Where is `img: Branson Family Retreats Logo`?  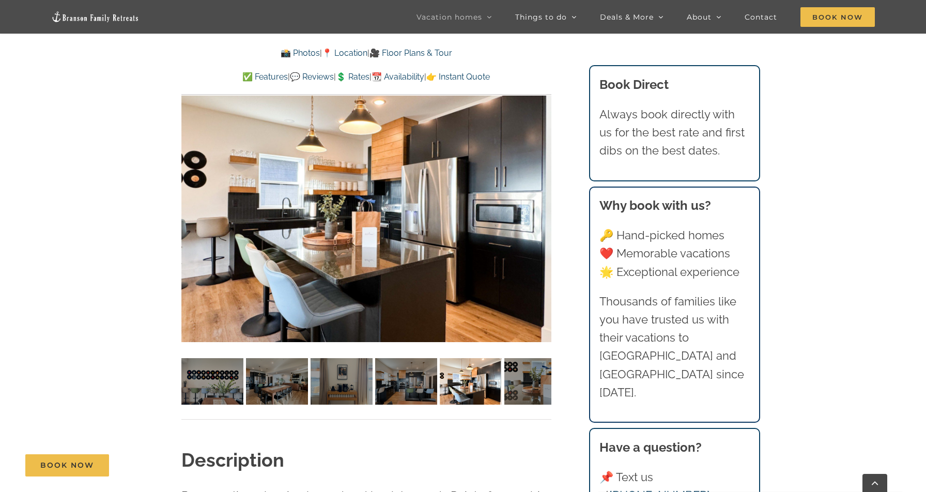
img: Branson Family Retreats Logo is located at coordinates (95, 17).